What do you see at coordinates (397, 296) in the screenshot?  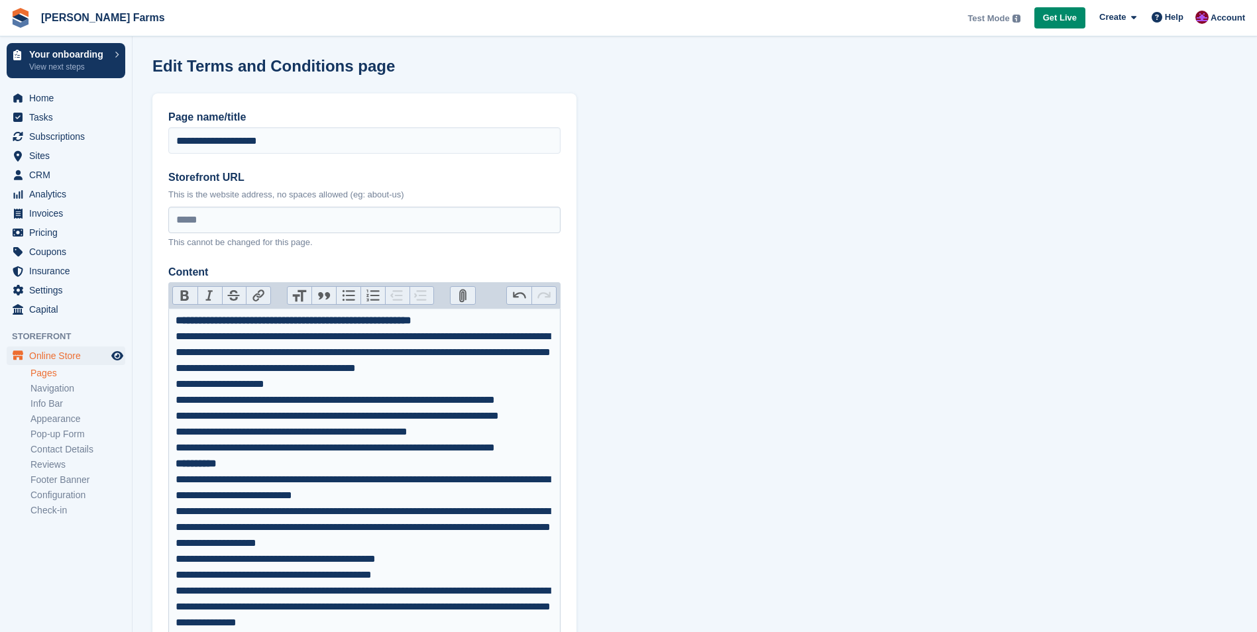 I see `button: Decrease Level` at bounding box center [397, 296].